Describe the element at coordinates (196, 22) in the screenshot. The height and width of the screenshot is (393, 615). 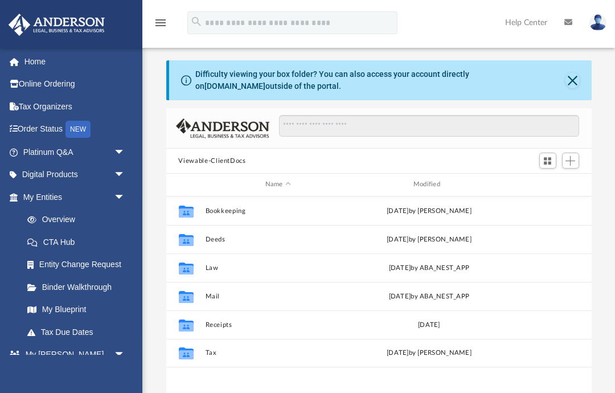
I see `i: search` at that location.